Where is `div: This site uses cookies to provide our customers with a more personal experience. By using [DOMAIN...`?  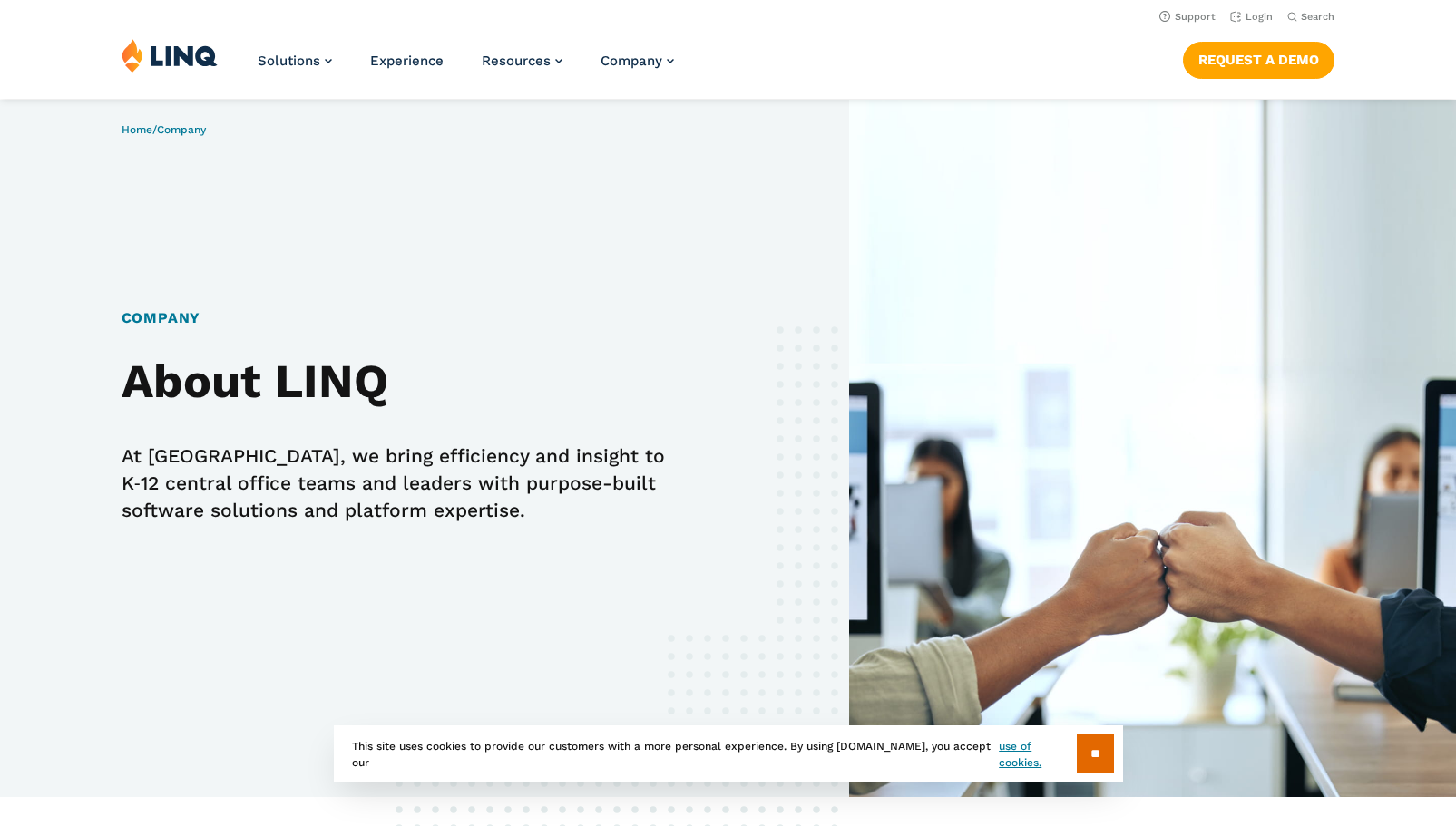
div: This site uses cookies to provide our customers with a more personal experience. By using [DOMAIN... is located at coordinates (728, 754).